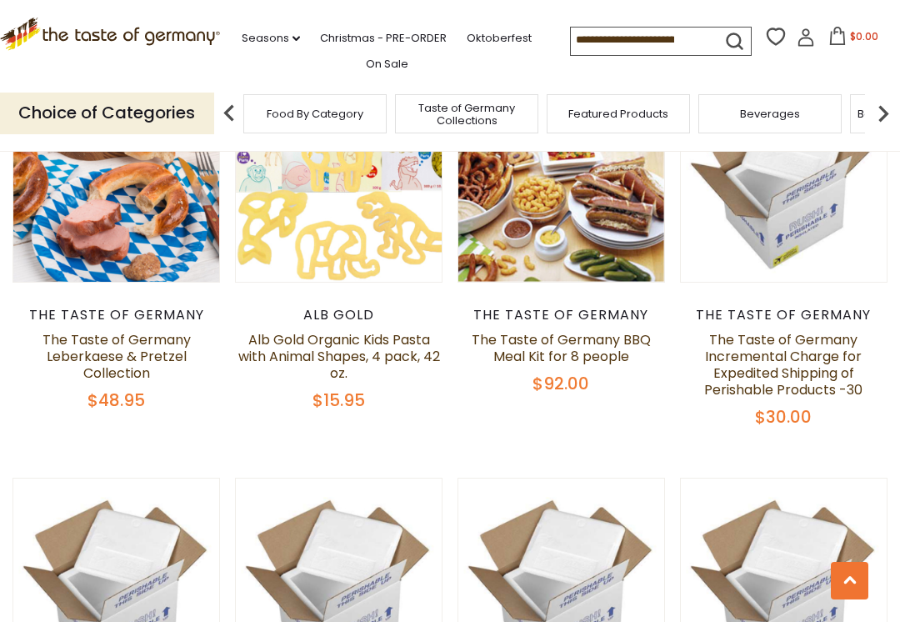  I want to click on img: The Taste of Germany BBQ Meal Kit for 8 people, so click(561, 178).